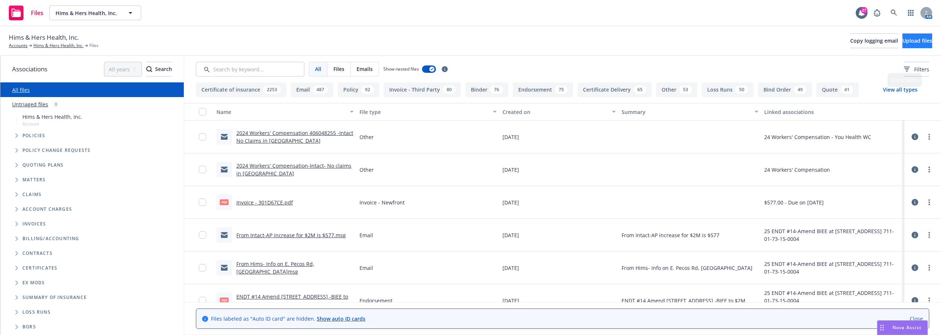 Image resolution: width=941 pixels, height=335 pixels. What do you see at coordinates (92, 171) in the screenshot?
I see `div: Tree Example` at bounding box center [92, 171].